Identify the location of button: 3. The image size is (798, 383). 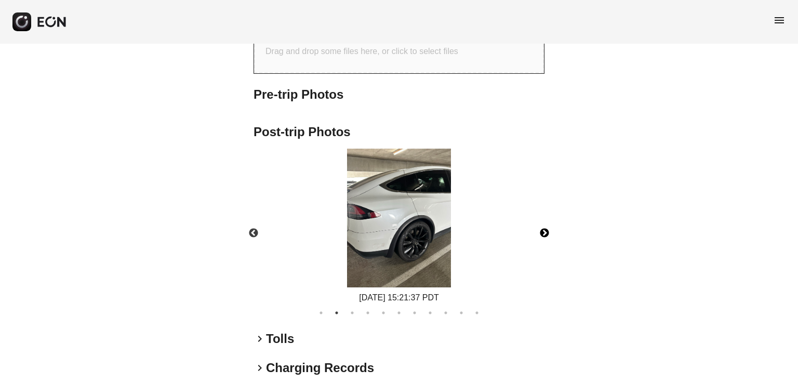
(352, 313).